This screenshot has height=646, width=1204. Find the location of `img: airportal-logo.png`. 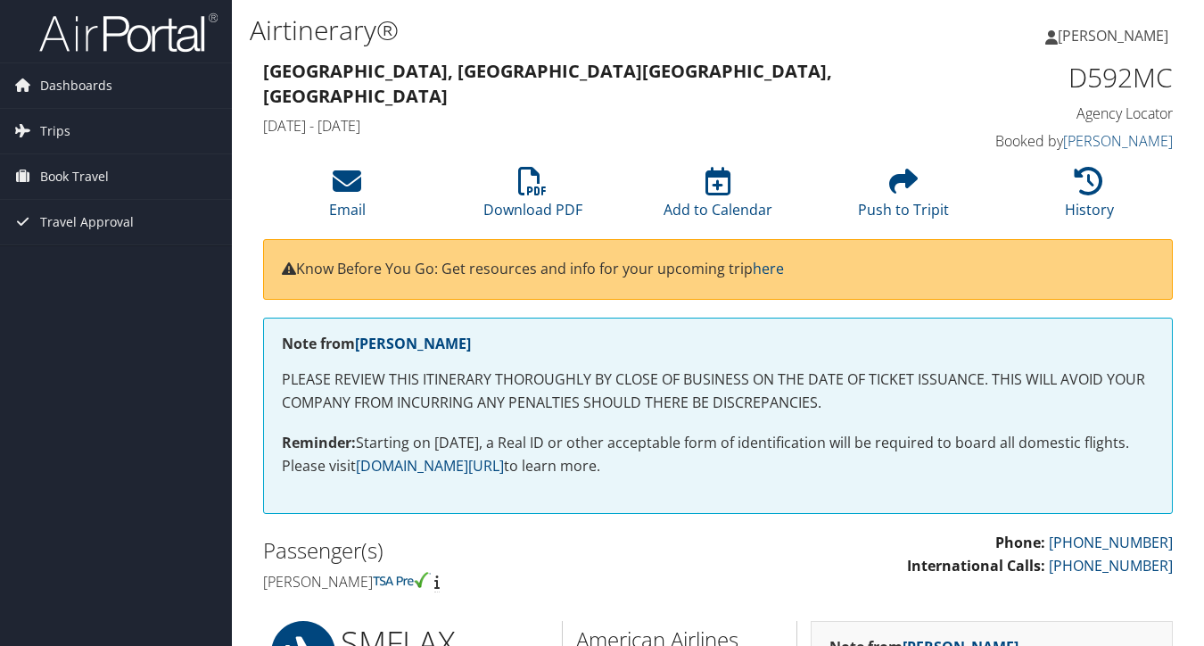

img: airportal-logo.png is located at coordinates (128, 32).